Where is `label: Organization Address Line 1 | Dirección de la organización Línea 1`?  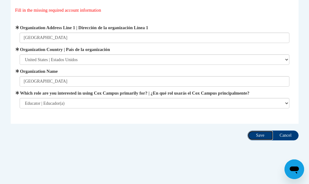
label: Organization Address Line 1 | Dirección de la organización Línea 1 is located at coordinates (154, 28).